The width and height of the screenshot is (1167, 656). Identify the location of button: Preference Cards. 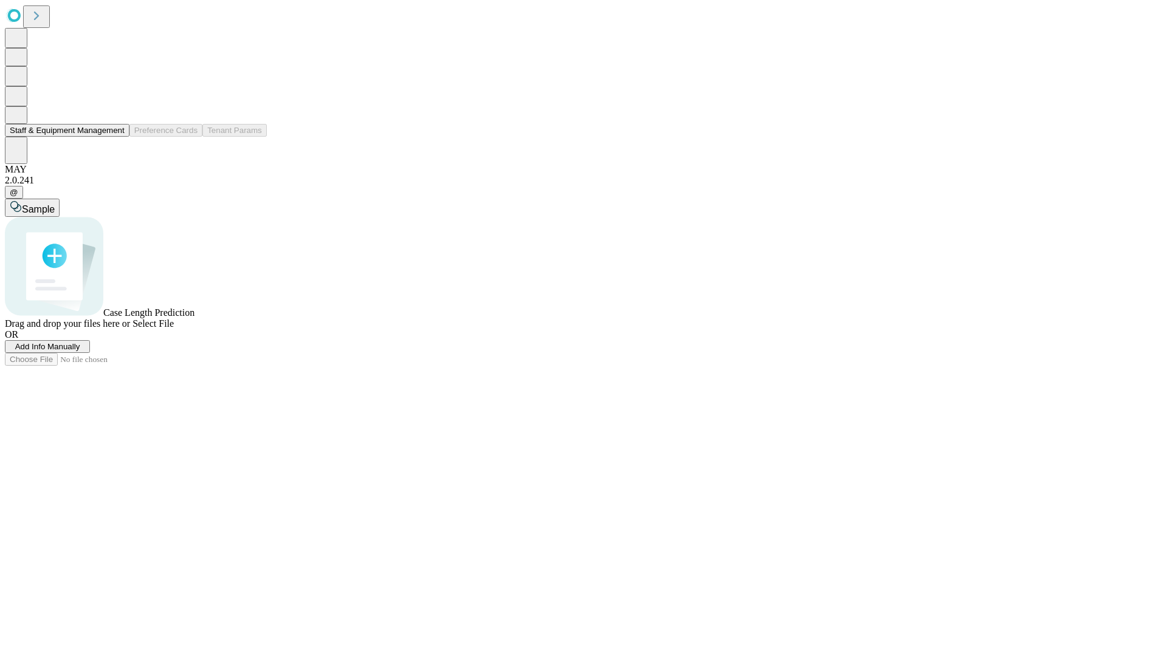
(166, 130).